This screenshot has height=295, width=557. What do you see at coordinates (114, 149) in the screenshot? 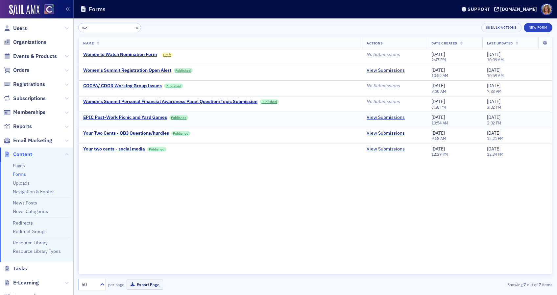
I see `div: Your two cents - social media` at bounding box center [114, 149].